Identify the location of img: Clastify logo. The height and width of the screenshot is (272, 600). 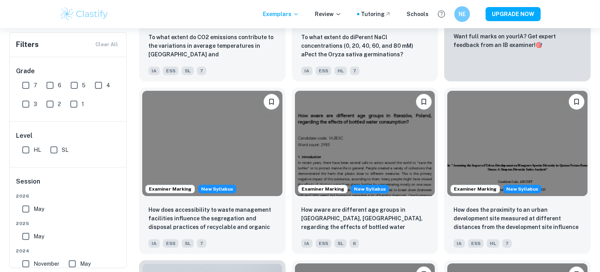
(84, 14).